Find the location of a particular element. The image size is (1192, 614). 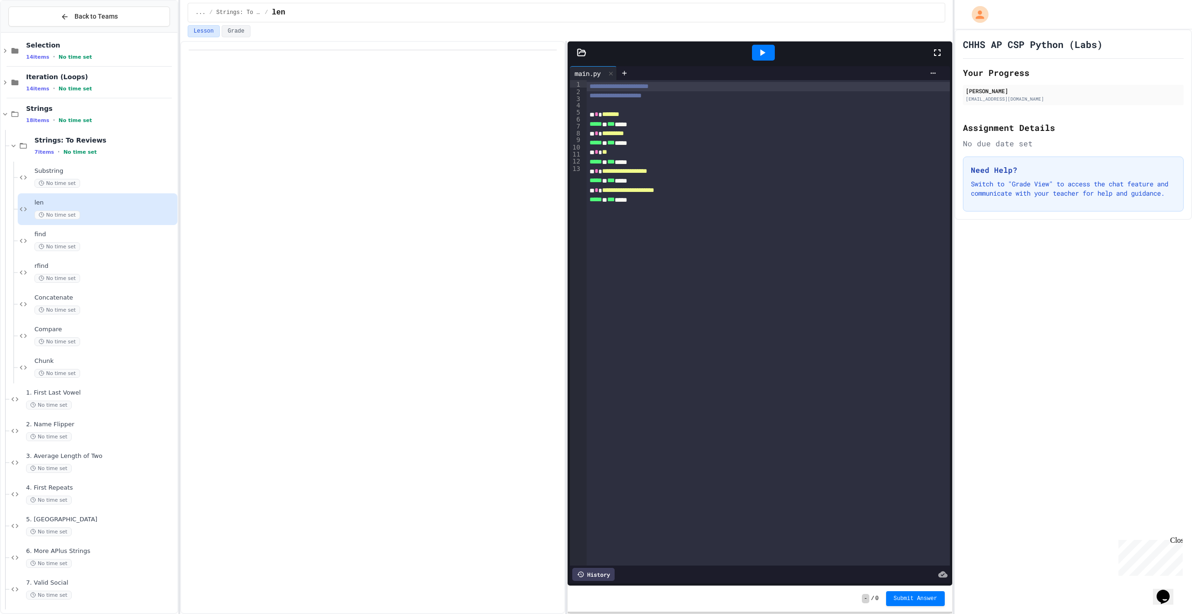

p: Switch to "Grade View" to access the chat feature and communicate with your teacher for help and ... is located at coordinates (1073, 189).